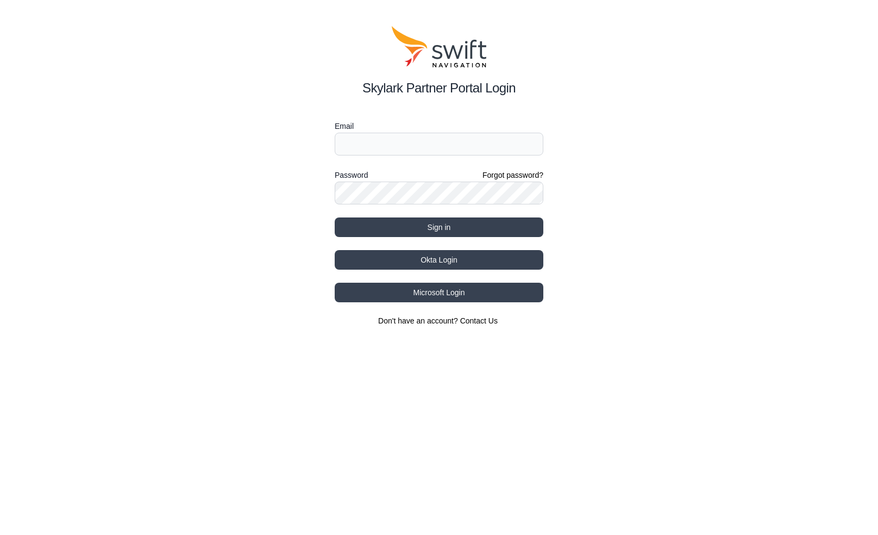 The width and height of the screenshot is (878, 535). Describe the element at coordinates (351, 175) in the screenshot. I see `label: Password` at that location.